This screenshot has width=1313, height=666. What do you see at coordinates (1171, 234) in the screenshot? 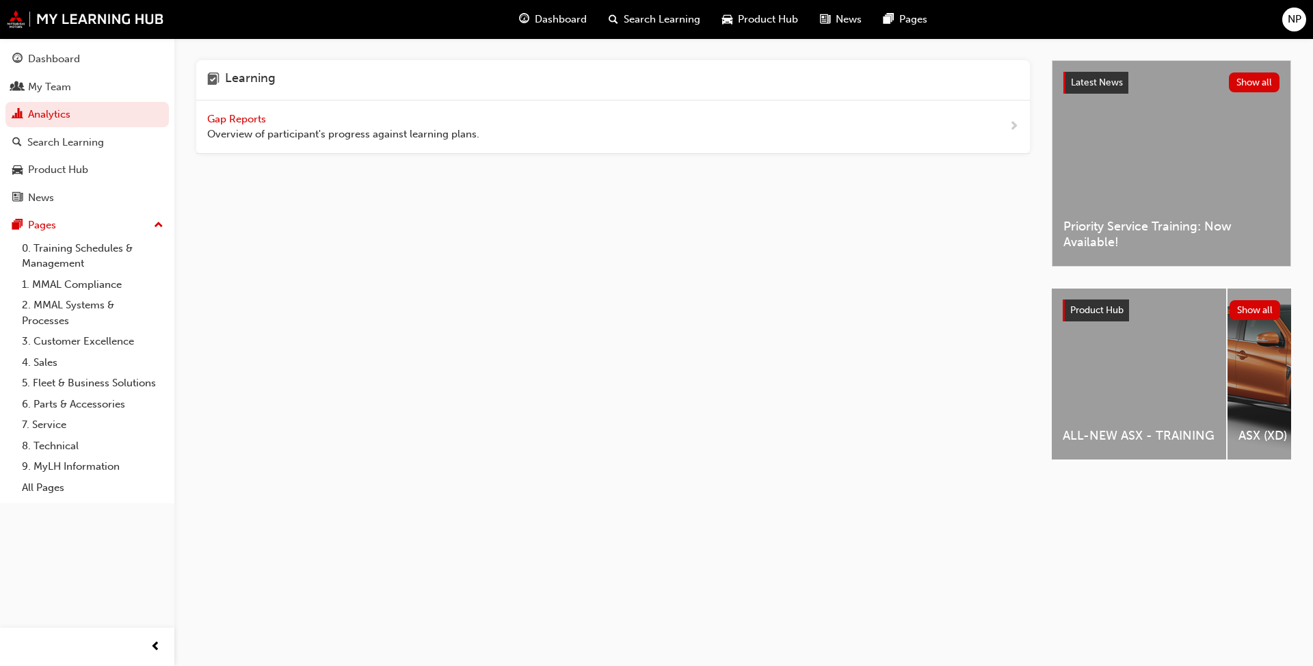
I see `span: Priority Service Training: Now Available!` at bounding box center [1171, 234].